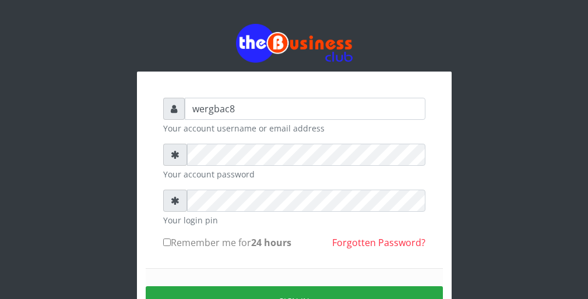 The image size is (588, 299). I want to click on small: Your login pin, so click(294, 220).